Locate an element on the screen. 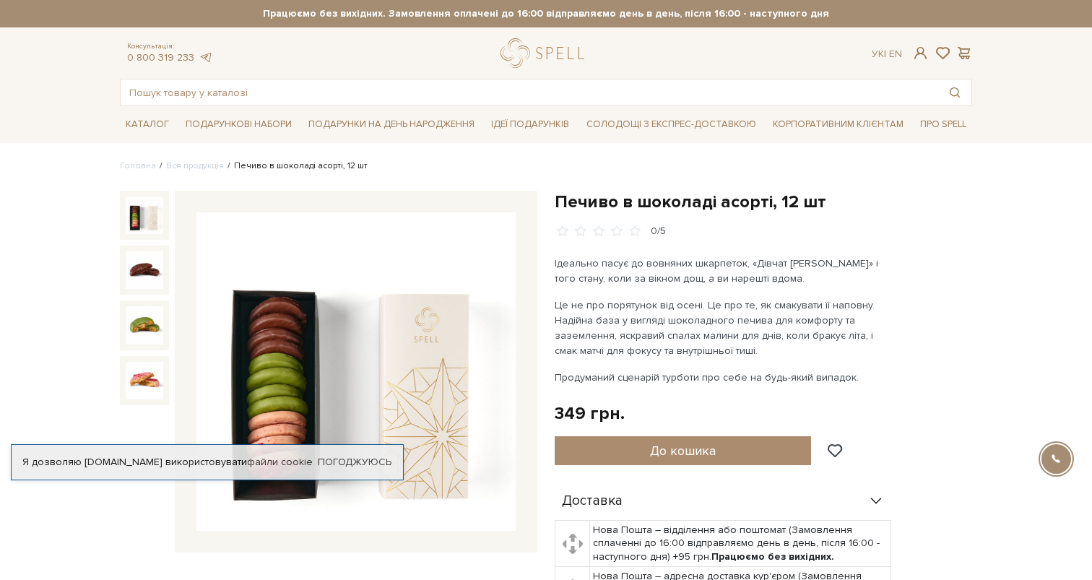 The image size is (1092, 580). button: До кошика is located at coordinates (683, 451).